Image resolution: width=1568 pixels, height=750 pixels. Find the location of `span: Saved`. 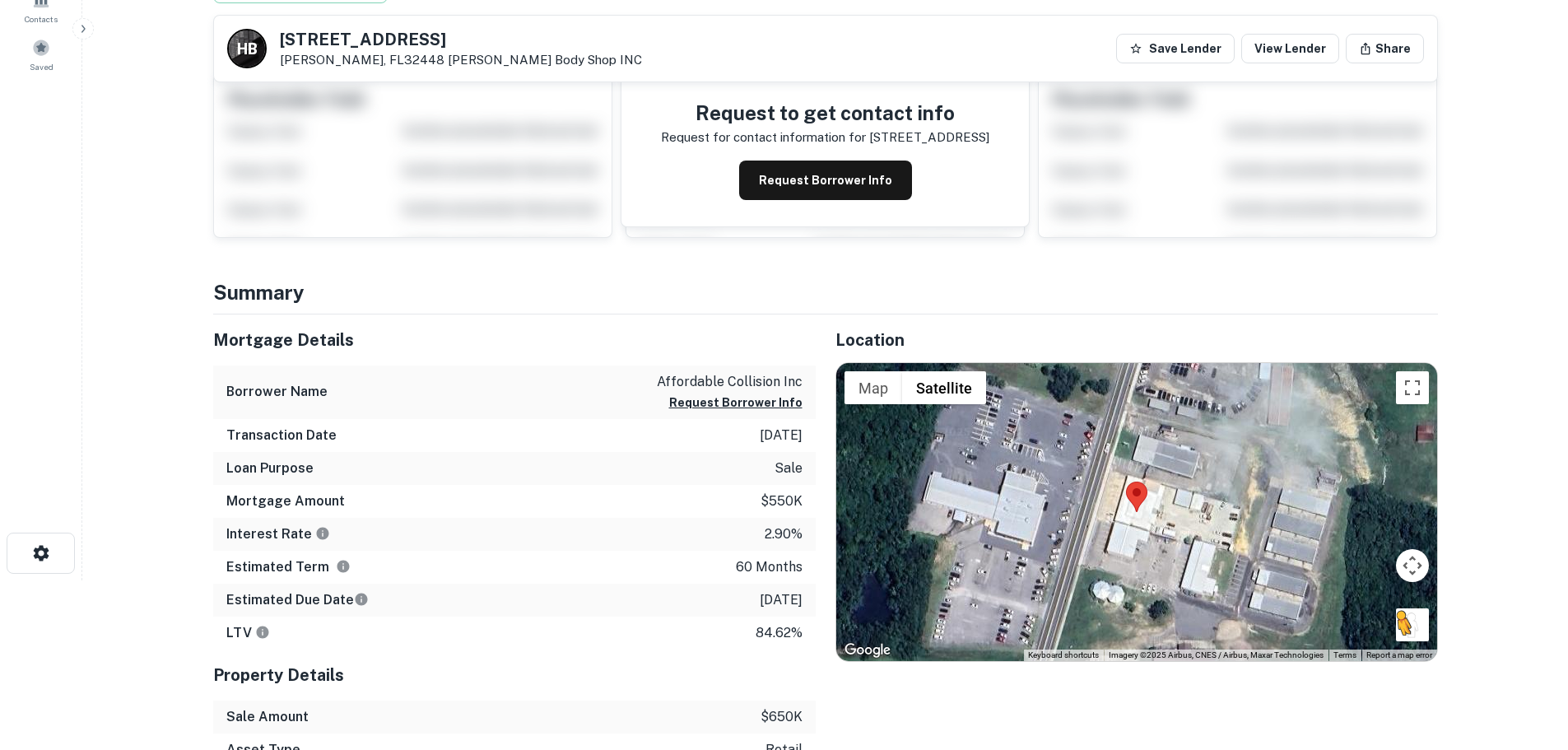

span: Saved is located at coordinates (41, 67).